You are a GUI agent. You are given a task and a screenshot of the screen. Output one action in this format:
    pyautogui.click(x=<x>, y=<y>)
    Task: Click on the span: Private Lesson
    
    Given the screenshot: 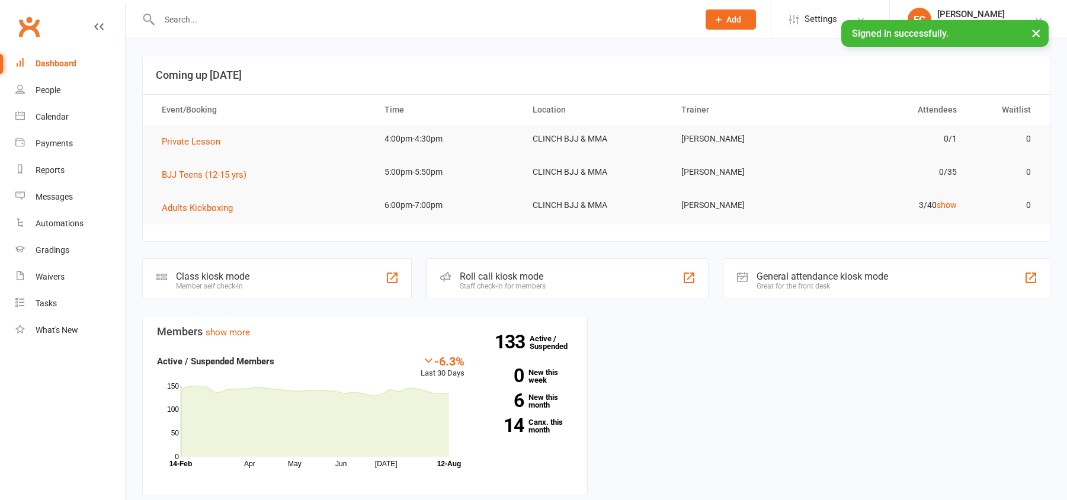 What is the action you would take?
    pyautogui.click(x=191, y=142)
    